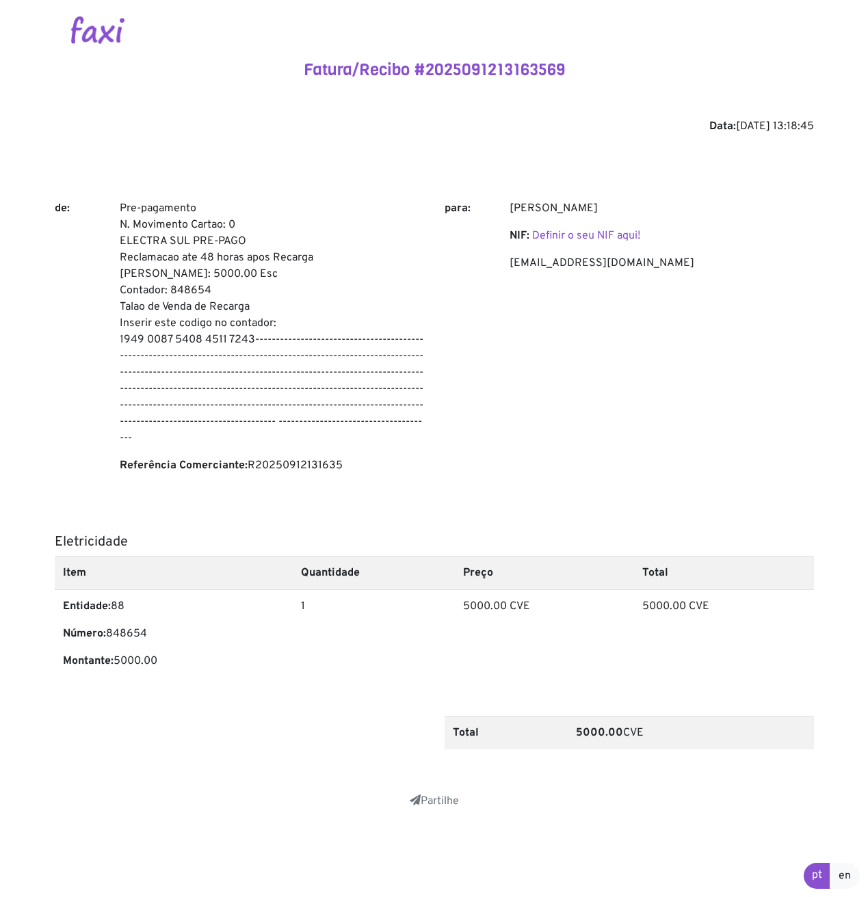  I want to click on td: CVE, so click(690, 732).